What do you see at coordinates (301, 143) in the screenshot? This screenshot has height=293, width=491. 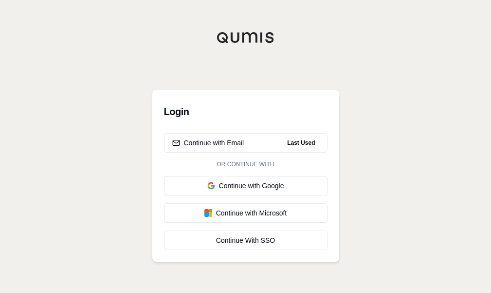 I see `span: Last Used` at bounding box center [301, 143].